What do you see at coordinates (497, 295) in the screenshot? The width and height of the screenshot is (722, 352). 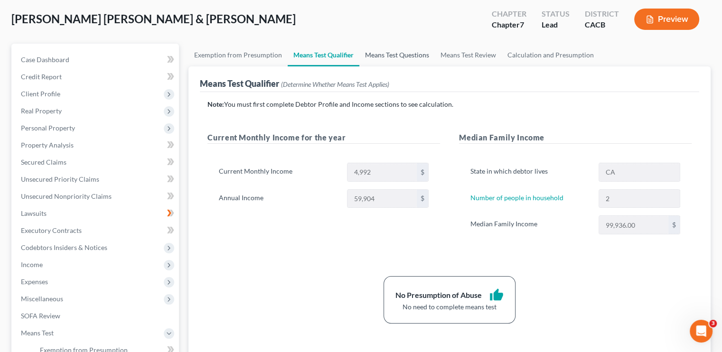 I see `i: thumb_up` at bounding box center [497, 295].